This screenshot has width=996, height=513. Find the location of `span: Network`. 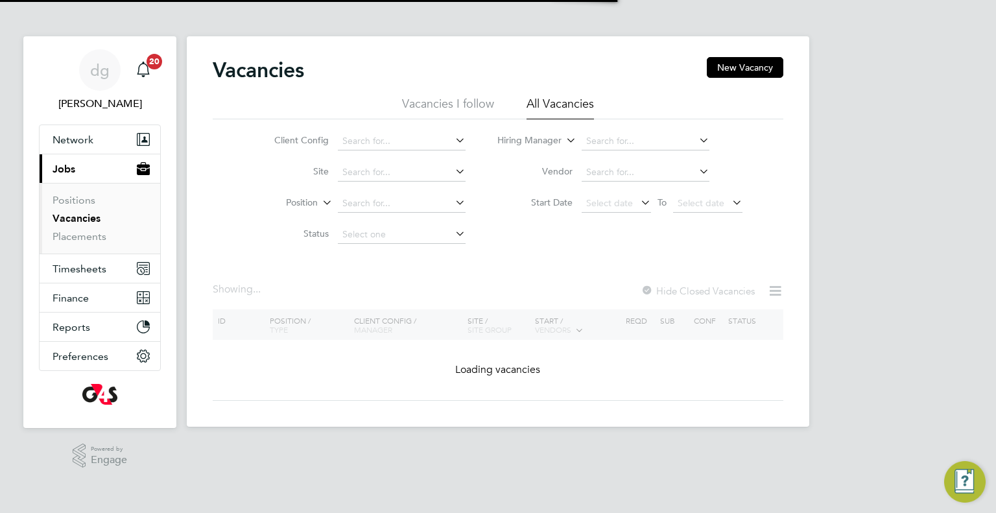

span: Network is located at coordinates (73, 139).